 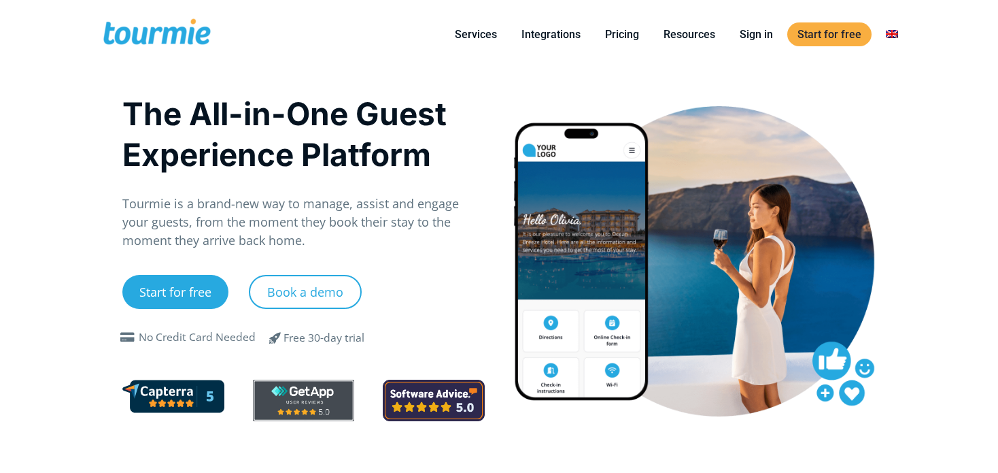 I want to click on a: Pricing, so click(x=622, y=34).